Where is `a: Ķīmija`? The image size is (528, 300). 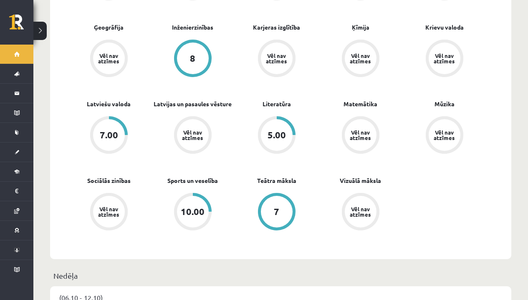
a: Ķīmija is located at coordinates (360, 27).